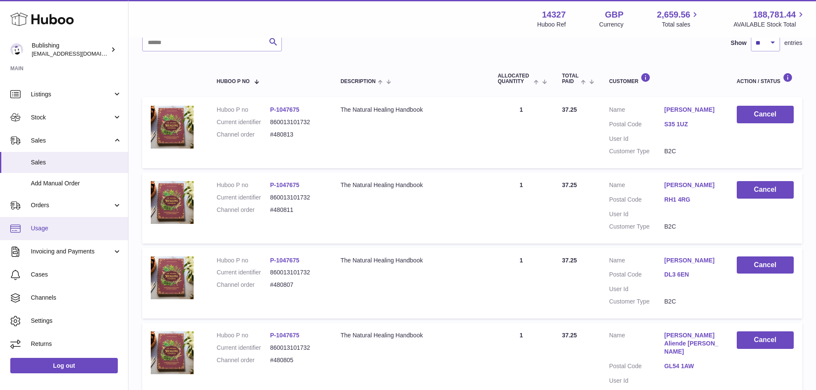 The image size is (816, 390). Describe the element at coordinates (738, 43) in the screenshot. I see `label: Show` at that location.